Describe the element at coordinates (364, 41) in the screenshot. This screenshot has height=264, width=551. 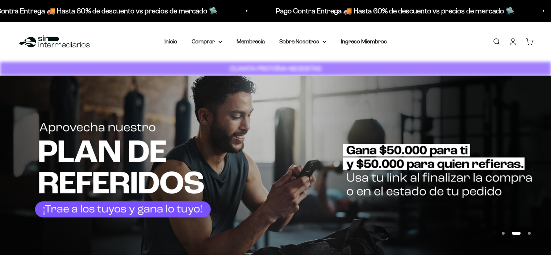
I see `a: Ingreso Miembros` at that location.